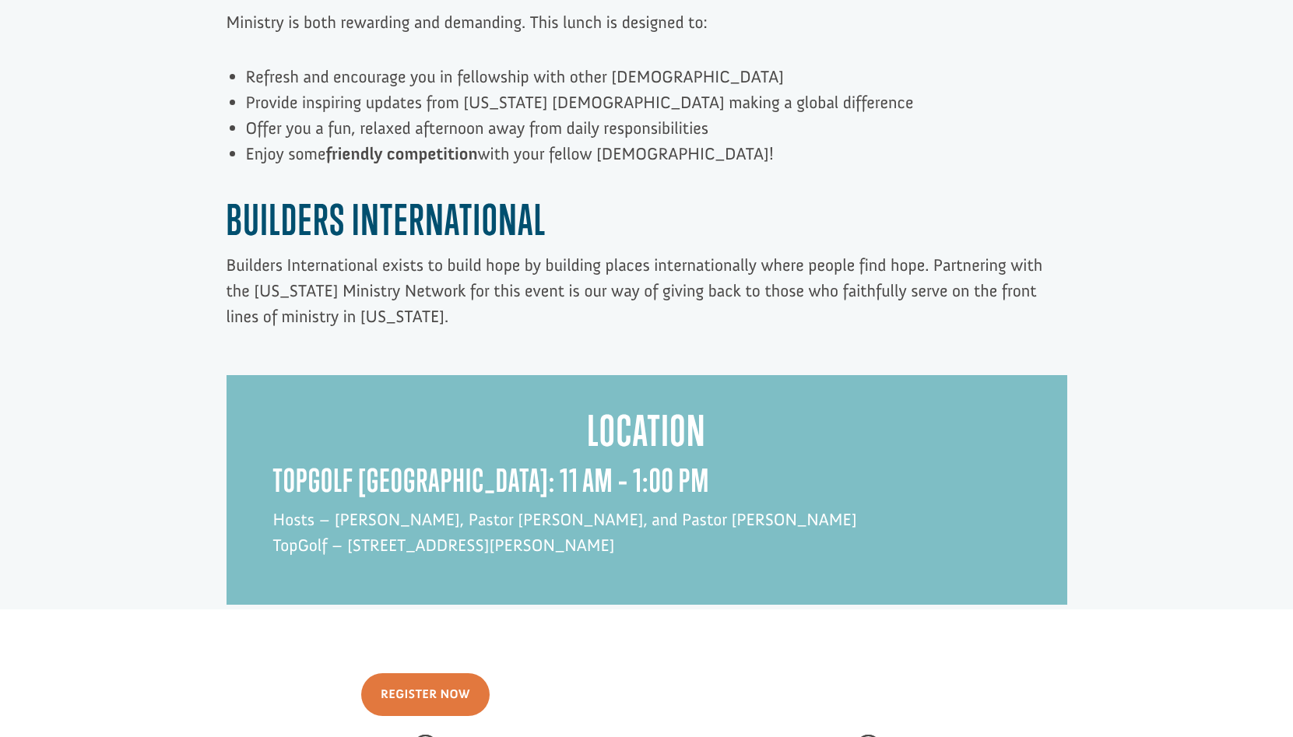 This screenshot has width=1293, height=737. What do you see at coordinates (33, 68) in the screenshot?
I see `img: US.png` at bounding box center [33, 68].